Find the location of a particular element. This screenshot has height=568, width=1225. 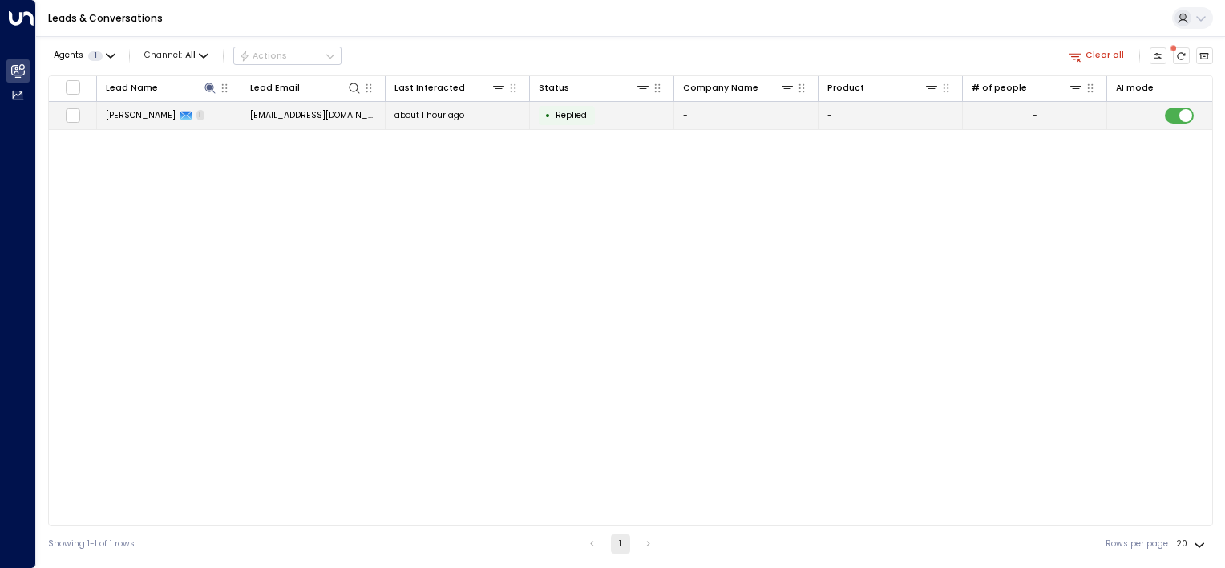

span: Toggle select row is located at coordinates (72, 115).